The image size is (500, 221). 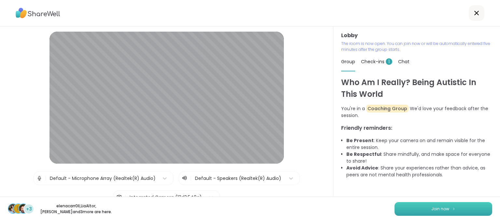 I want to click on h3: Lobby, so click(x=417, y=36).